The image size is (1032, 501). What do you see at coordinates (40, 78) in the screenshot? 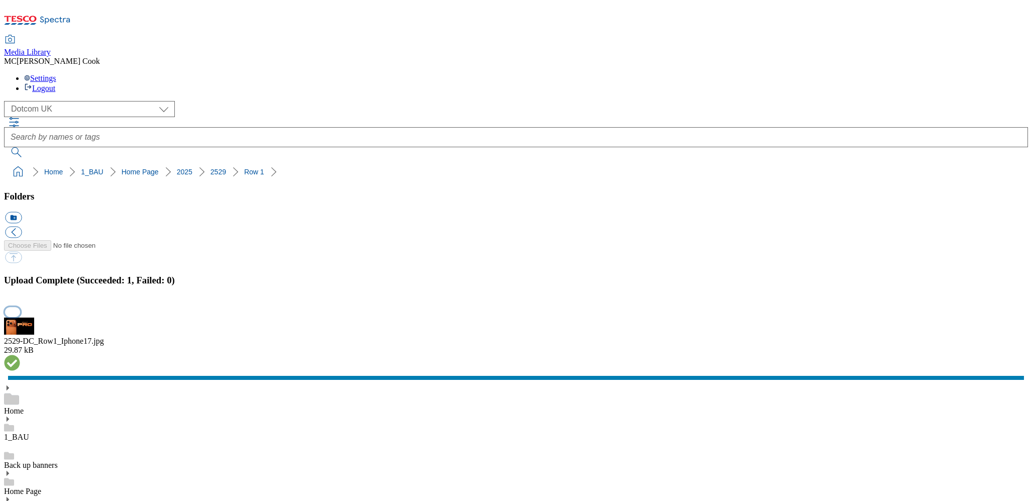
I see `a: Settings` at bounding box center [40, 78].